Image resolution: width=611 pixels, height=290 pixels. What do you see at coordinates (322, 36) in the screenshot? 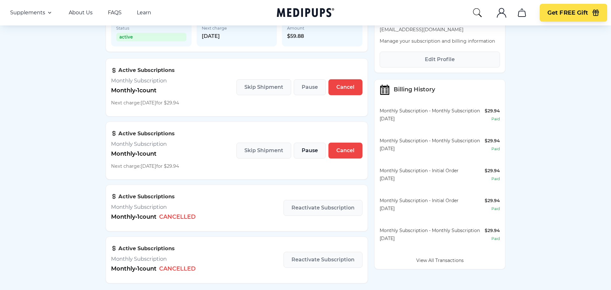
I see `span: $59.88` at bounding box center [322, 36].